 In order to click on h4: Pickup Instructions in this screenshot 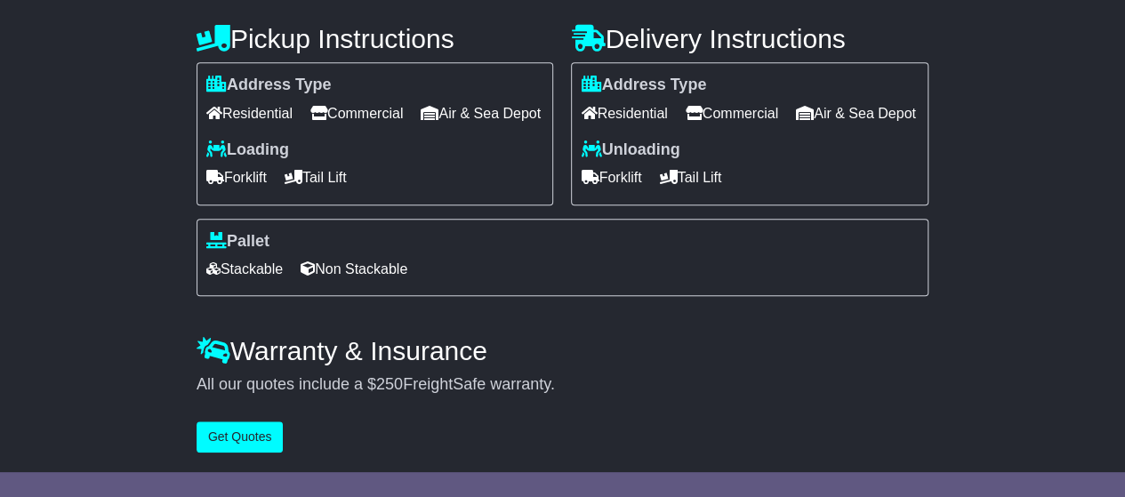, I will do `click(375, 38)`.